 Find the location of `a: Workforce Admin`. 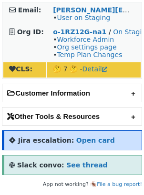

a: Workforce Admin is located at coordinates (85, 39).